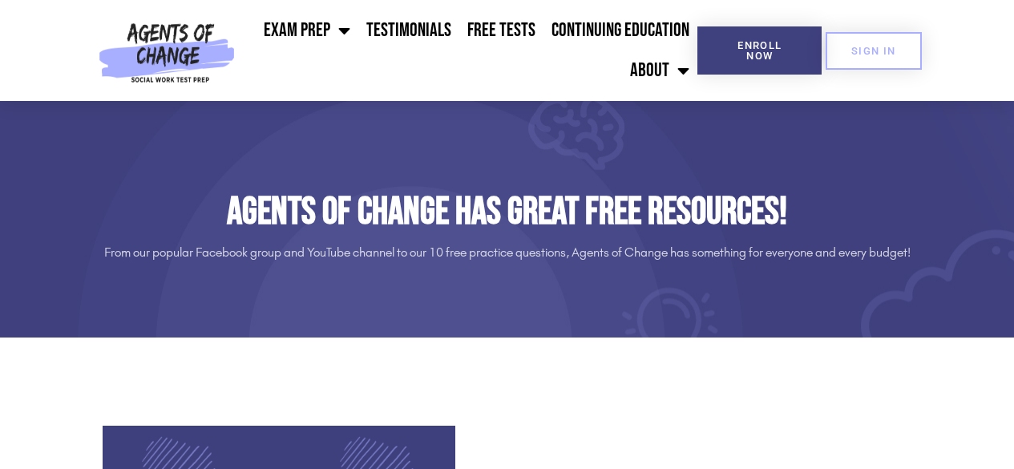  Describe the element at coordinates (307, 30) in the screenshot. I see `a: Exam Prep` at that location.